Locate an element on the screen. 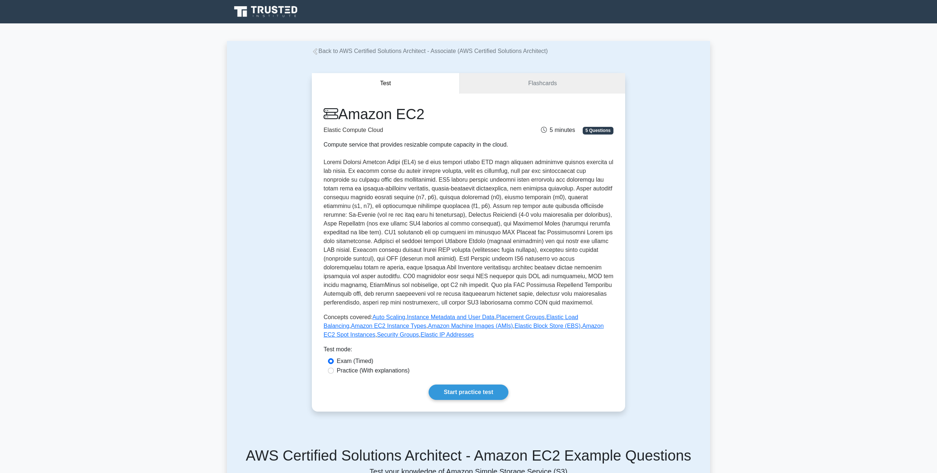 This screenshot has width=937, height=473. label: Practice (With explanations) is located at coordinates (373, 371).